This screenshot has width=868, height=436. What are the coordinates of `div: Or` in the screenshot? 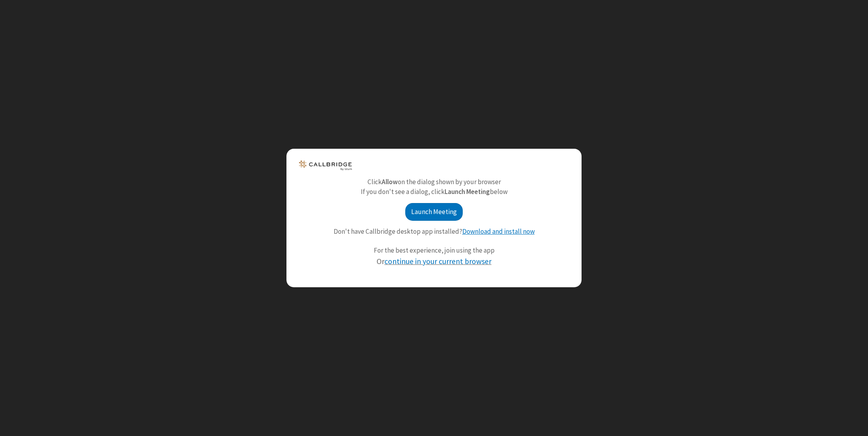 It's located at (434, 261).